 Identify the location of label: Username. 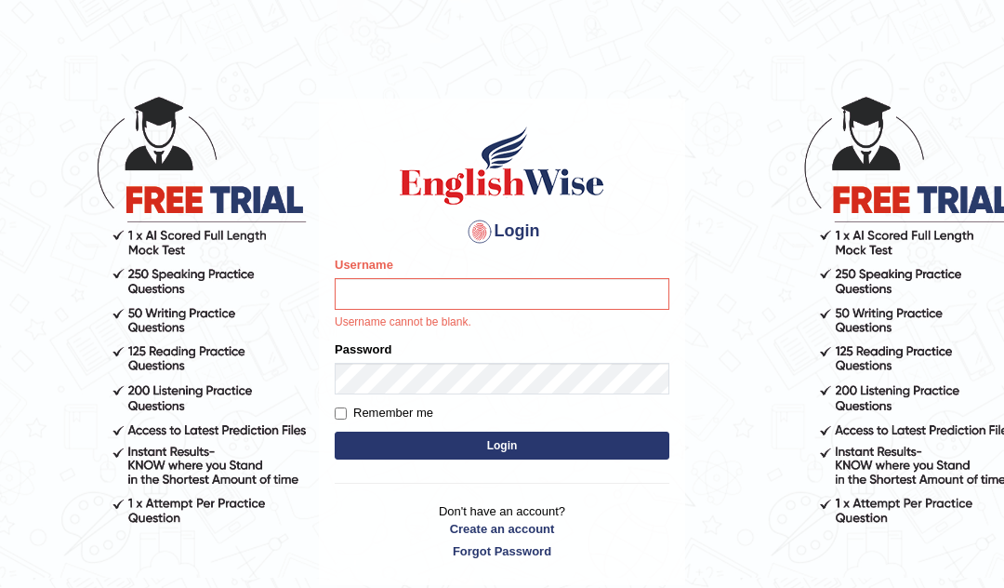
(364, 264).